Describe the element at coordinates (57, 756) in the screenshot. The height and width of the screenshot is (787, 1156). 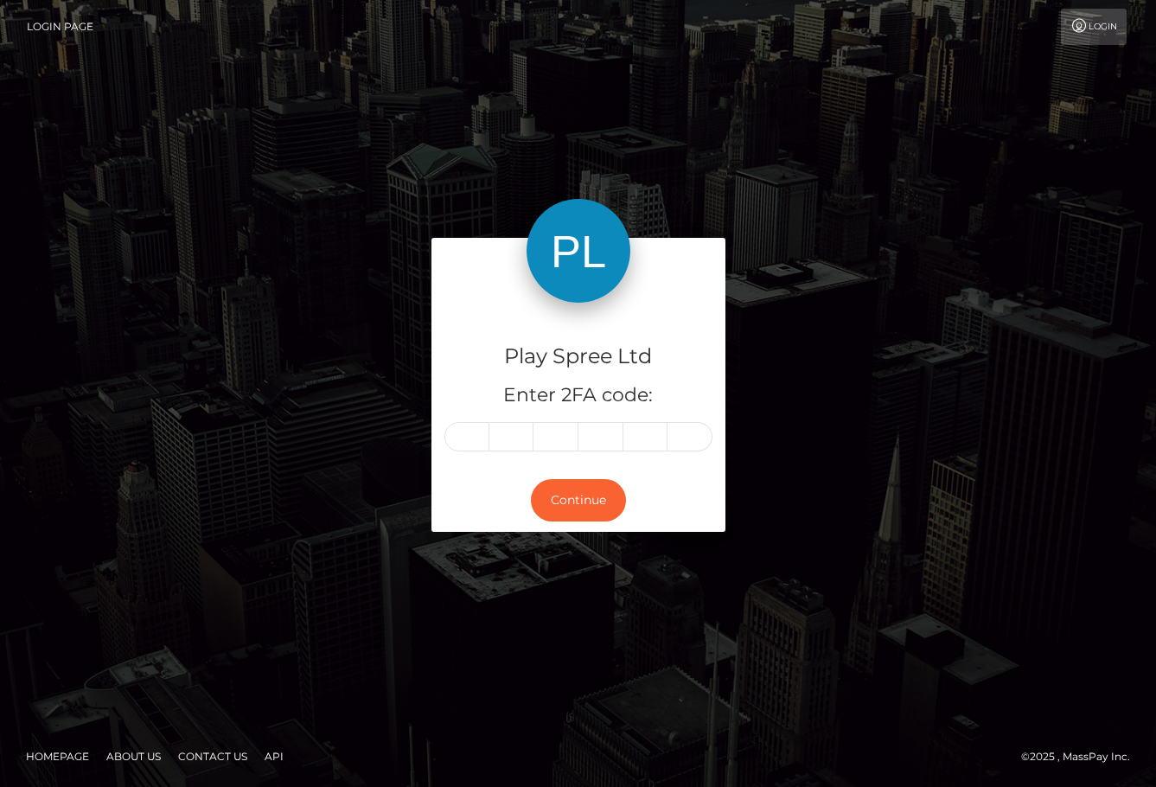
I see `a: Homepage` at that location.